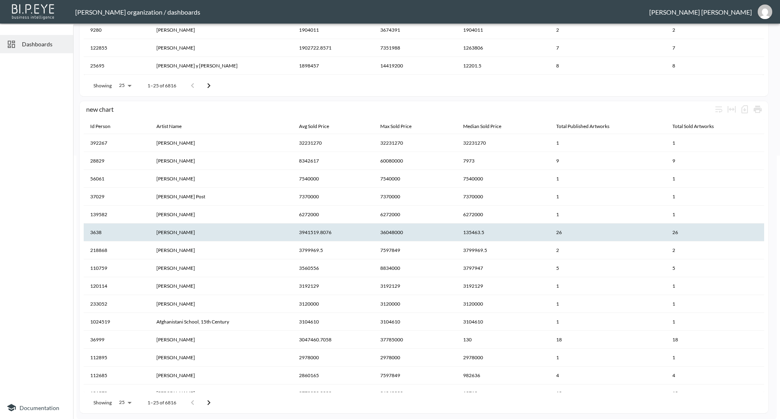 The width and height of the screenshot is (780, 419). Describe the element at coordinates (487, 126) in the screenshot. I see `span: Median Sold Price` at that location.